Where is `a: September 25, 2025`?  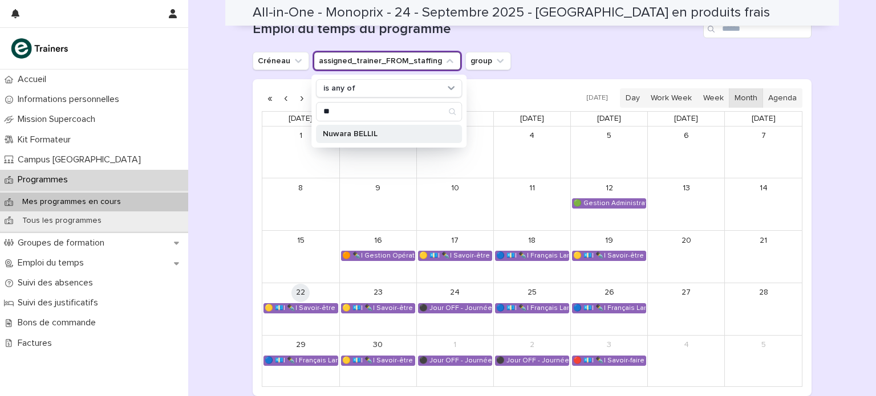 a: September 25, 2025 is located at coordinates (532, 293).